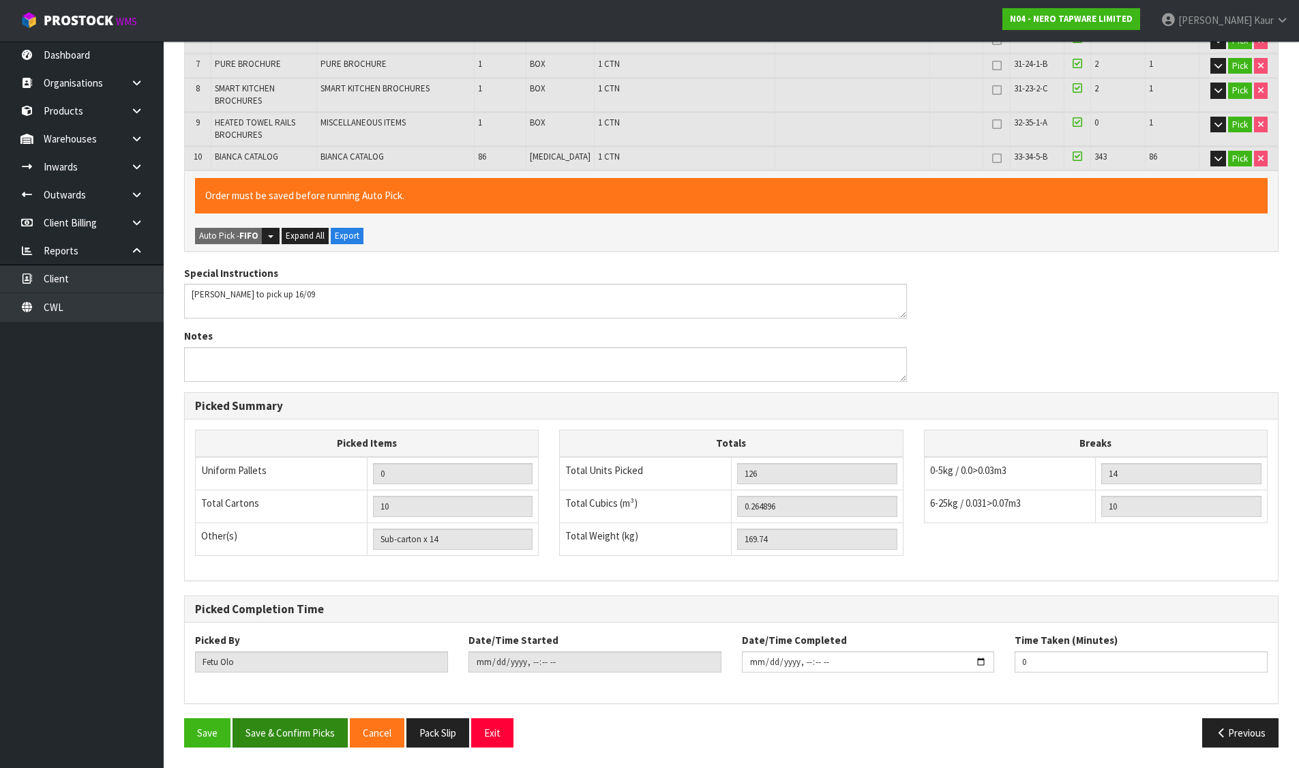  What do you see at coordinates (198, 88) in the screenshot?
I see `span: 8` at bounding box center [198, 88].